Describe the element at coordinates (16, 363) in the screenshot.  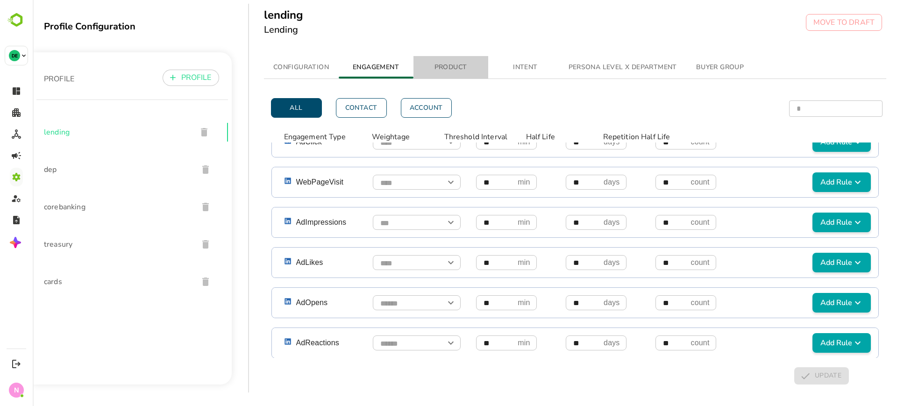
I see `button: Logout` at that location.